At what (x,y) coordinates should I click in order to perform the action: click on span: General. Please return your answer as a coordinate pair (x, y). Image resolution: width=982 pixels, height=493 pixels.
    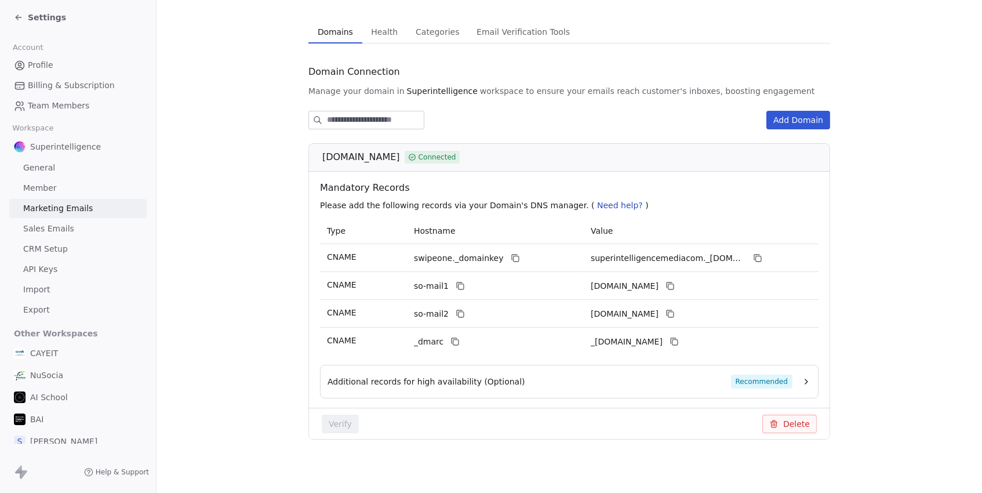
    Looking at the image, I should click on (39, 168).